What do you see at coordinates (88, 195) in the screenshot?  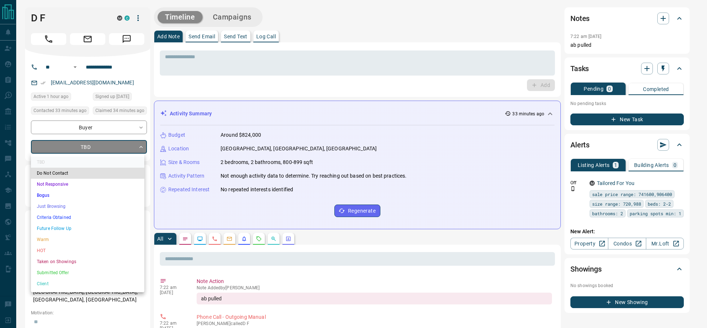 I see `li: Bogus` at bounding box center [88, 195].